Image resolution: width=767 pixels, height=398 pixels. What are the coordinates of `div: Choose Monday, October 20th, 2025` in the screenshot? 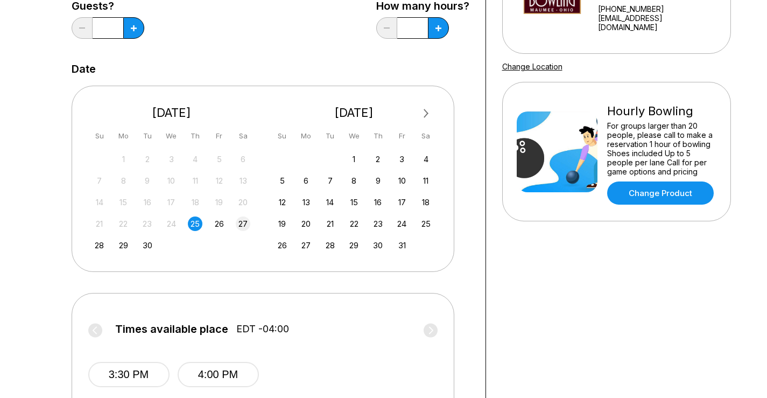 It's located at (306, 223).